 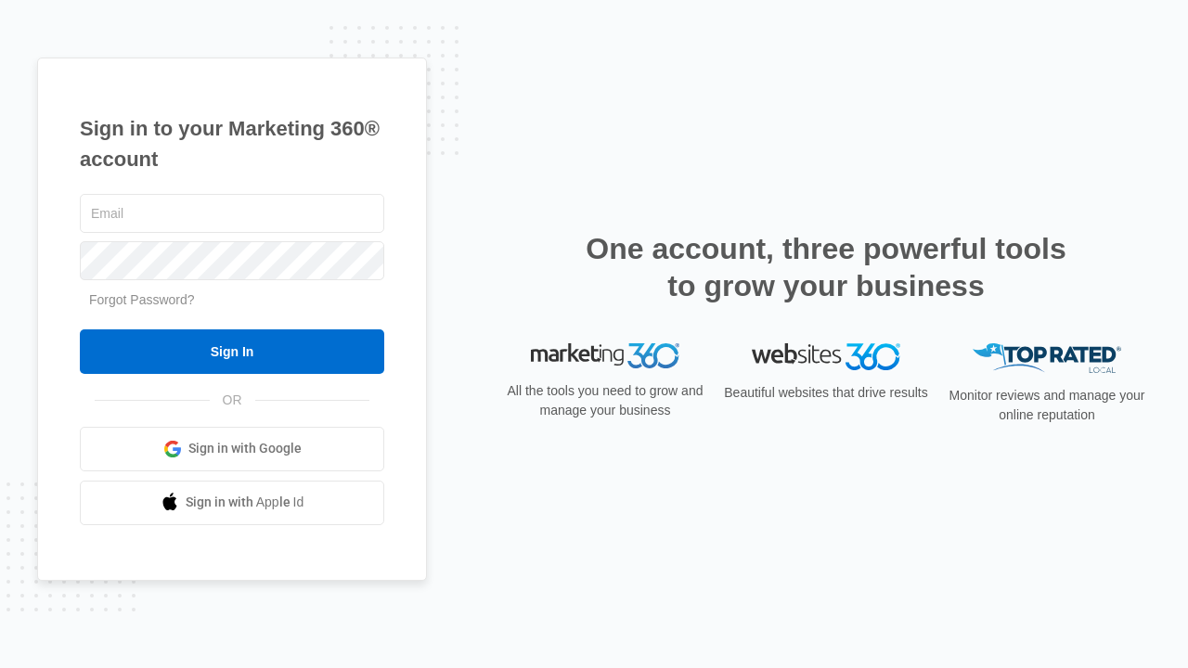 What do you see at coordinates (232, 144) in the screenshot?
I see `h1: Sign in to your Marketing 360® account` at bounding box center [232, 144].